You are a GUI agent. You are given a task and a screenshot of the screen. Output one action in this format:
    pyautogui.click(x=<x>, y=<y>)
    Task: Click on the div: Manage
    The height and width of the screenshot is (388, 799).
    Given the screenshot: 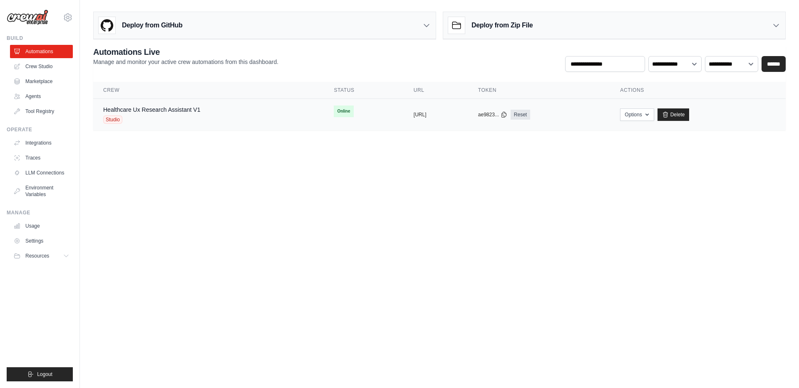 What is the action you would take?
    pyautogui.click(x=40, y=213)
    